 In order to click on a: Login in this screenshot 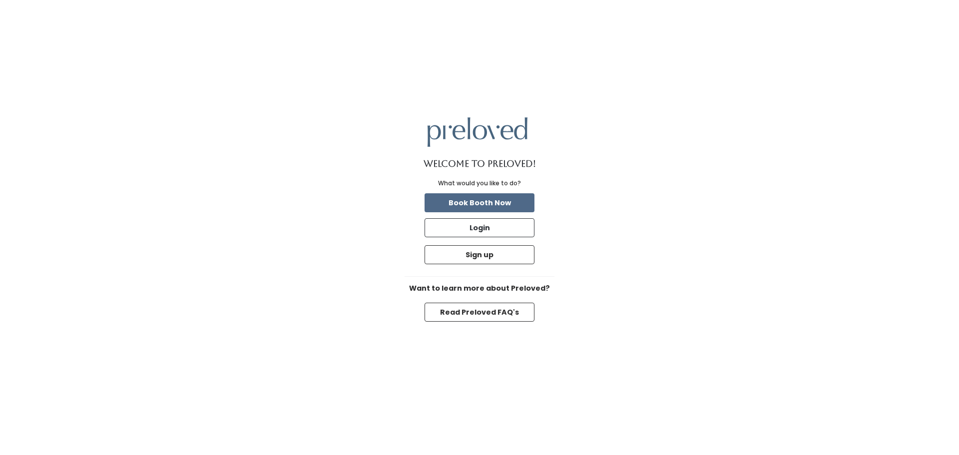, I will do `click(480, 228)`.